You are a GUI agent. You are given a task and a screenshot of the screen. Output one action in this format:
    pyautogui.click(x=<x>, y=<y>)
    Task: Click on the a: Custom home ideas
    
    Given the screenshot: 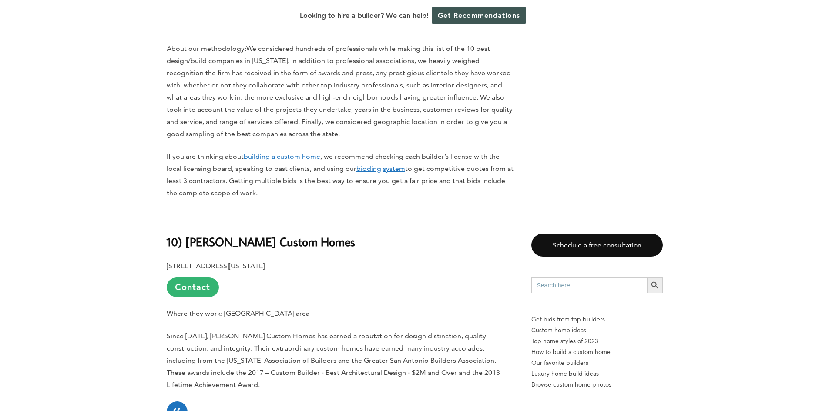 What is the action you would take?
    pyautogui.click(x=597, y=330)
    